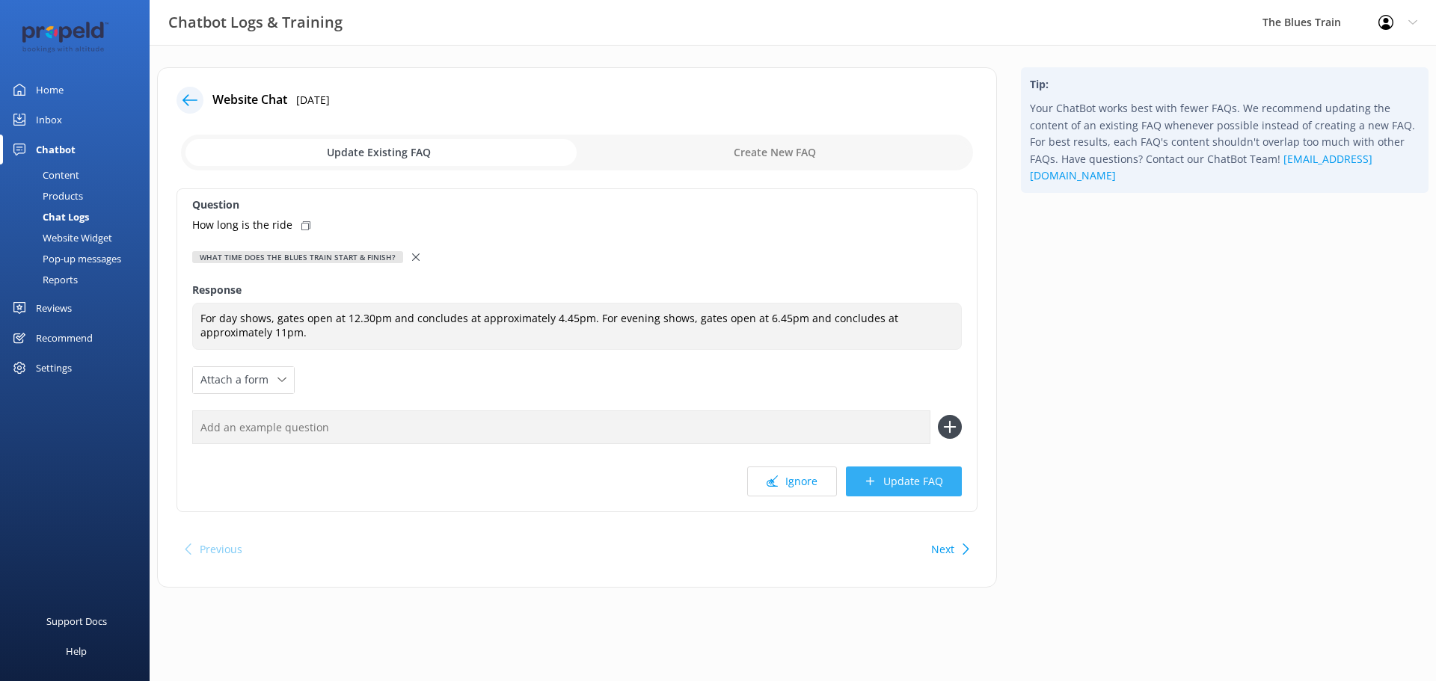 The image size is (1436, 681). Describe the element at coordinates (577, 205) in the screenshot. I see `label: Question` at that location.